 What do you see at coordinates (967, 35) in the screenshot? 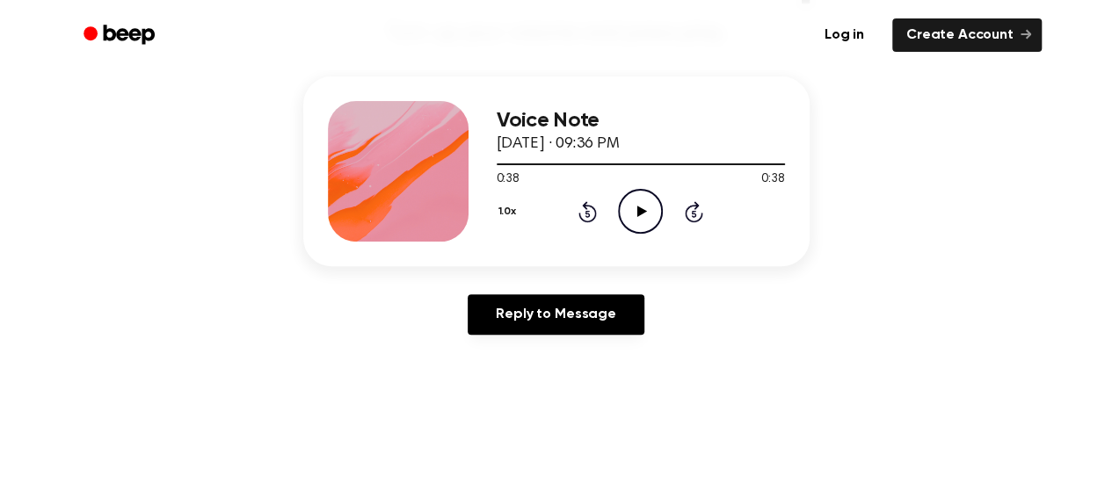
I see `a: Create Account` at bounding box center [967, 35].